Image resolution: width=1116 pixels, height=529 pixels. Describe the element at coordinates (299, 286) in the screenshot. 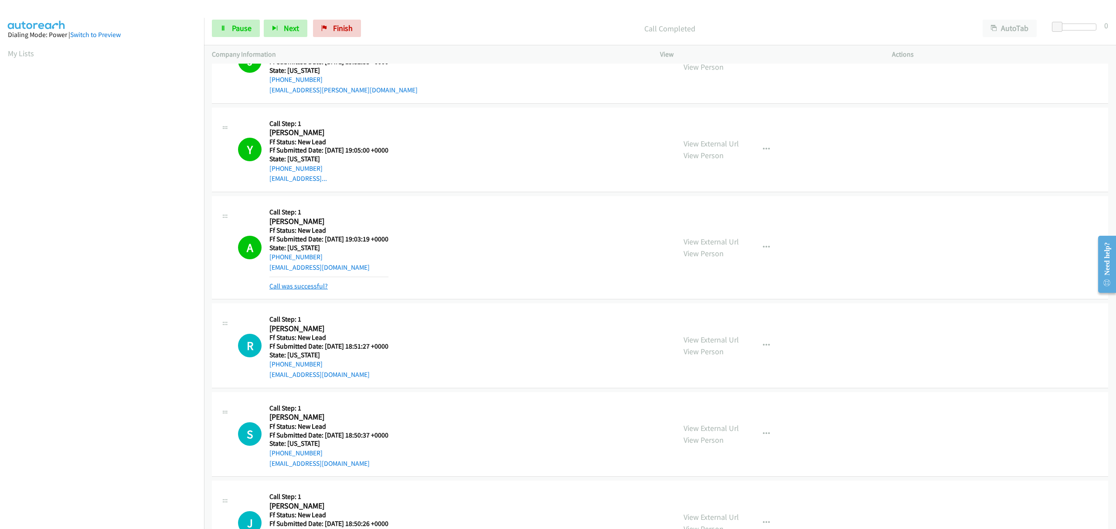

I see `a: Call was successful?` at that location.